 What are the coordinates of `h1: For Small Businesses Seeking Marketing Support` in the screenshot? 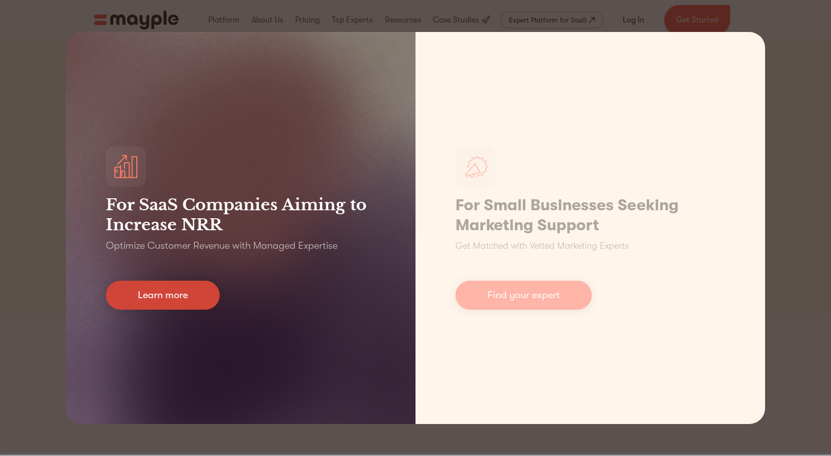 It's located at (590, 215).